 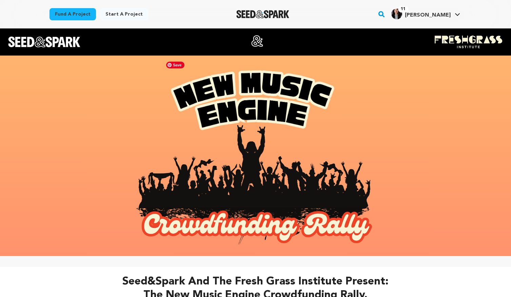 I want to click on img: New Music Engine Crowdfunding Rally Crowd, so click(x=256, y=191).